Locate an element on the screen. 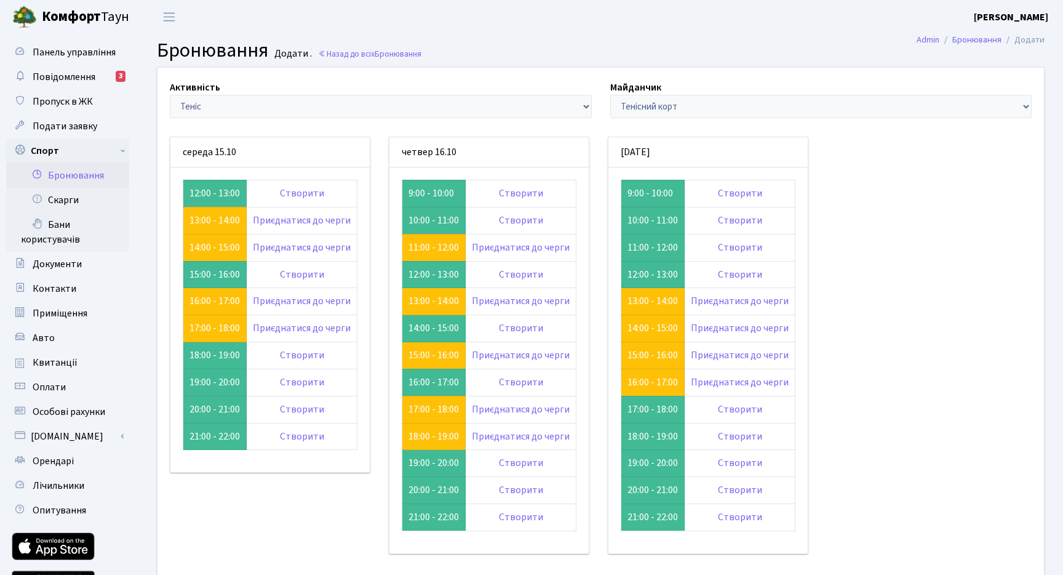 The image size is (1063, 575). td: 10:00 - 11:00 is located at coordinates (653, 220).